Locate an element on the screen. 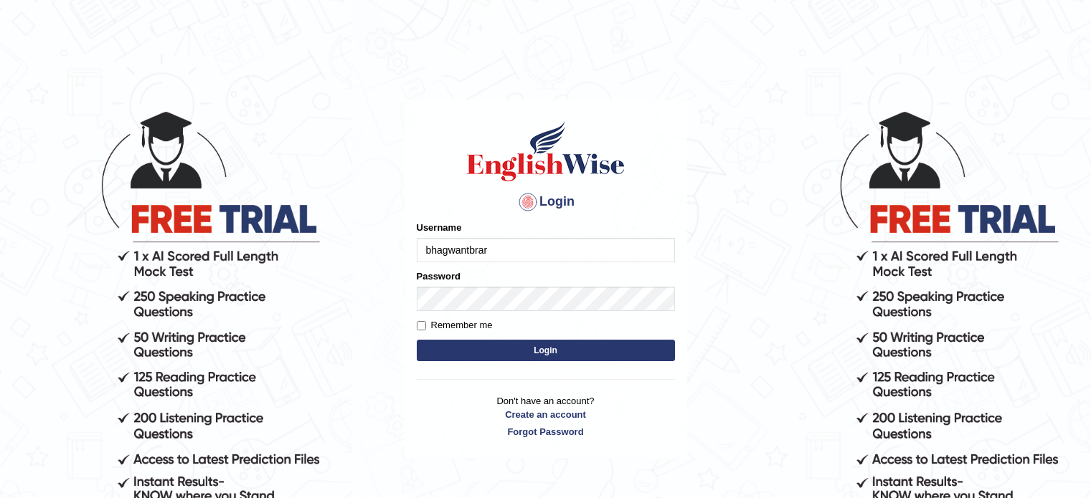  h4: Login is located at coordinates (546, 202).